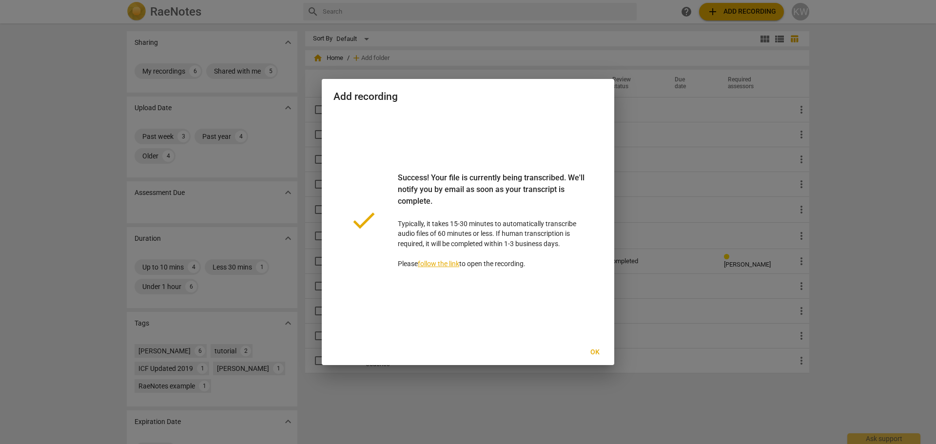  What do you see at coordinates (595, 352) in the screenshot?
I see `button: Ok` at bounding box center [595, 352].